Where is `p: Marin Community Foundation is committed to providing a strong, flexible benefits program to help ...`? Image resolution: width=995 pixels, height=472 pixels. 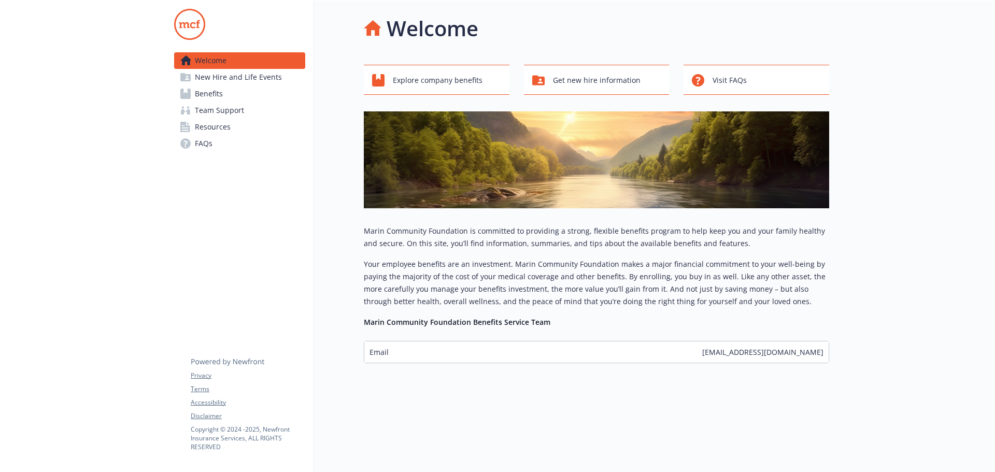 p: Marin Community Foundation is committed to providing a strong, flexible benefits program to help ... is located at coordinates (597, 237).